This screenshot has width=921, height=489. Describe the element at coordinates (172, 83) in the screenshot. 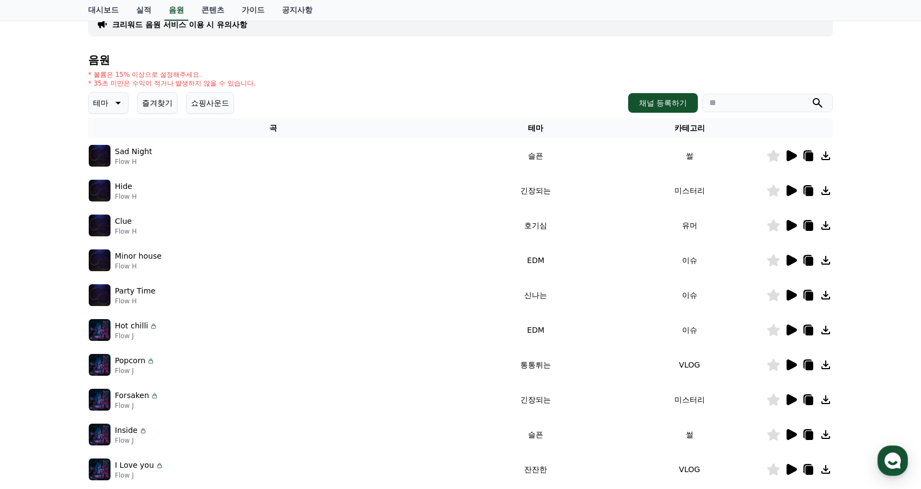

I see `p: * 35초 미만은 수익이 적거나 발생하지 않을 수 있습니다.` at that location.